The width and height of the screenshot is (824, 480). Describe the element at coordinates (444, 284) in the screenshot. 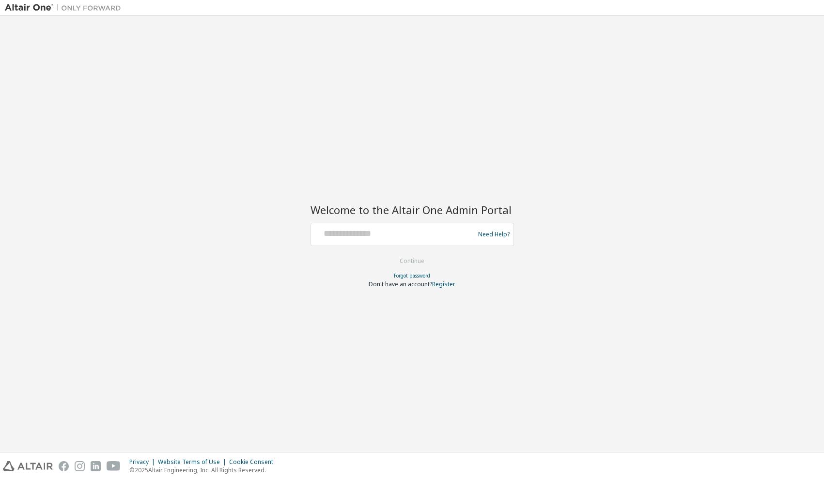

I see `a: Register` at that location.